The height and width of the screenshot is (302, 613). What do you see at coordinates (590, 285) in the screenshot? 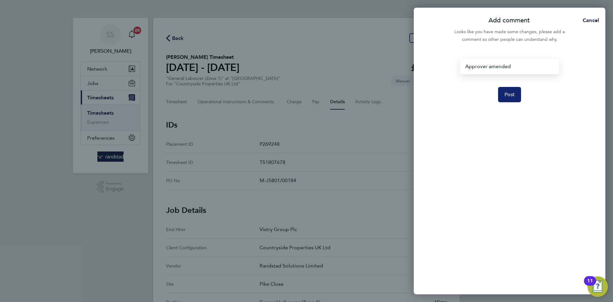
I see `div: 11` at bounding box center [590, 285].